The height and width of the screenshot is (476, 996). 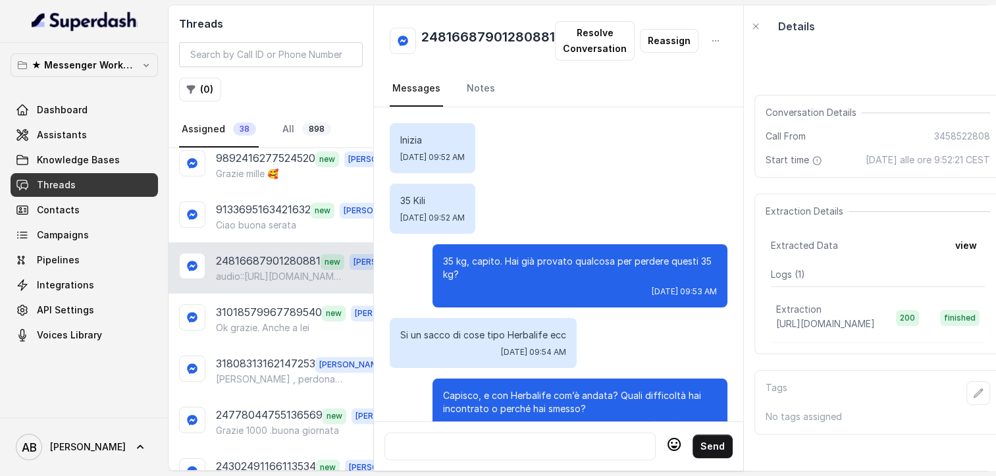 I want to click on span: Pipelines, so click(x=58, y=260).